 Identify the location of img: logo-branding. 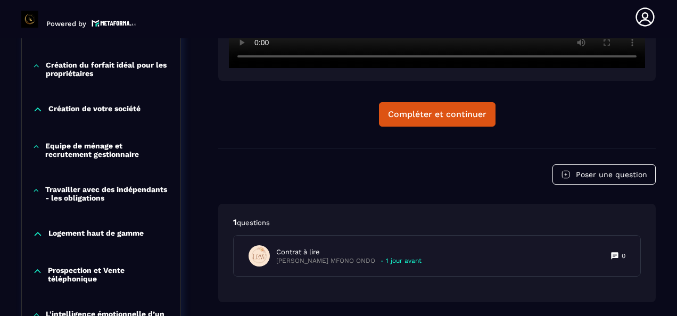
(30, 19).